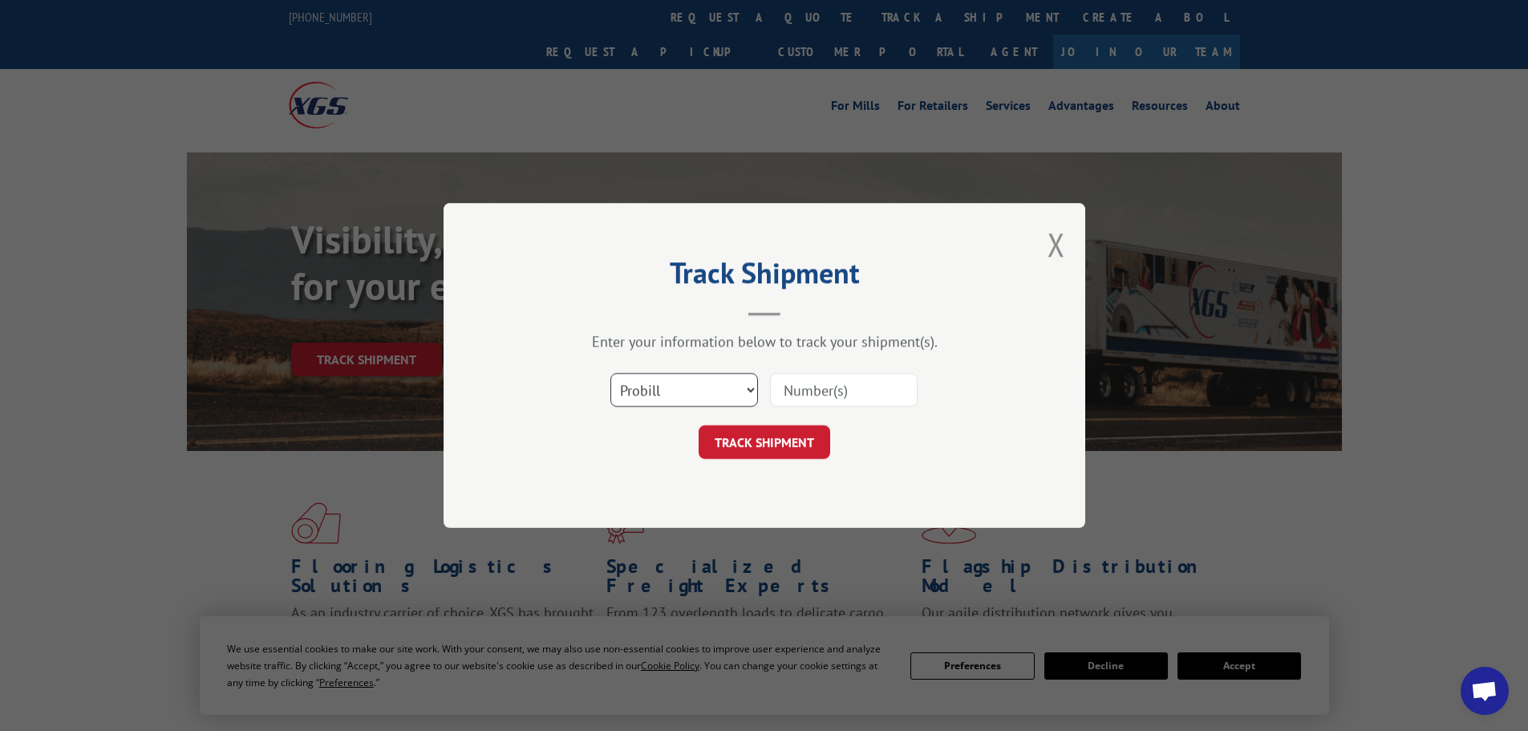  Describe the element at coordinates (764, 277) in the screenshot. I see `h2: Track Shipment` at that location.